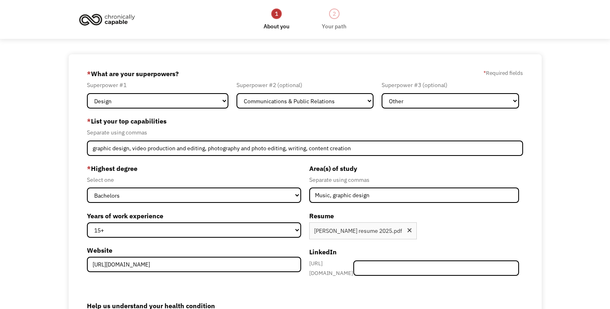 The width and height of the screenshot is (610, 309). What do you see at coordinates (277, 19) in the screenshot?
I see `a: 1About you` at bounding box center [277, 19].